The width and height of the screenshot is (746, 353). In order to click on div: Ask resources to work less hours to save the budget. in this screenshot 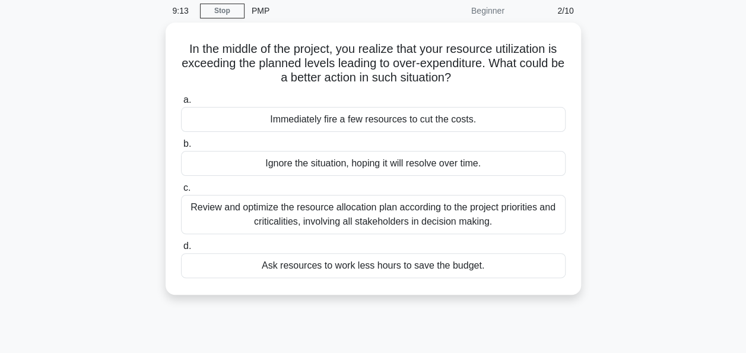, I will do `click(373, 265)`.